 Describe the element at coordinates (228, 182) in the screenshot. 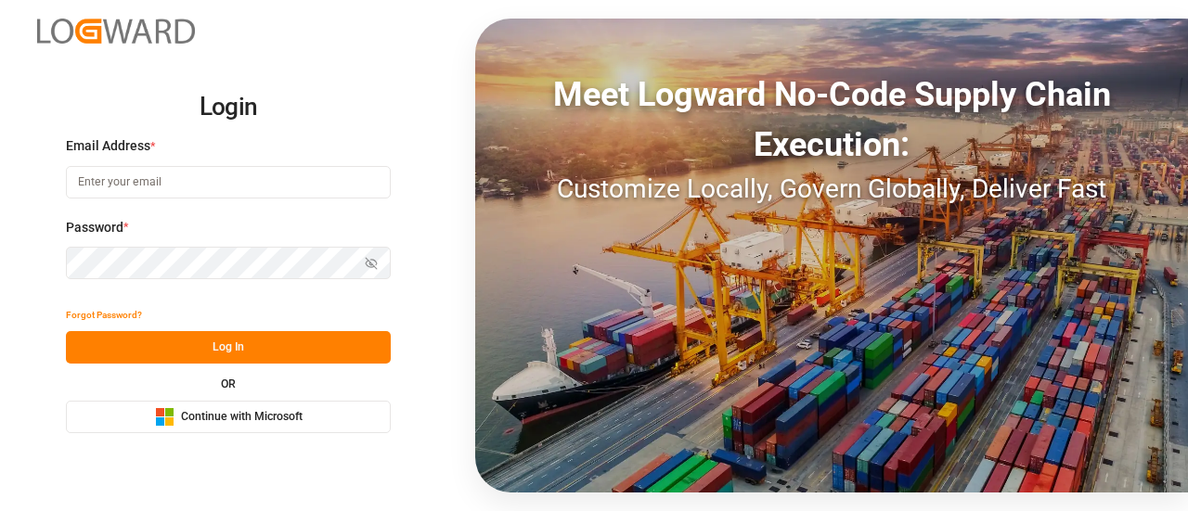

I see `input: Enter your email` at that location.